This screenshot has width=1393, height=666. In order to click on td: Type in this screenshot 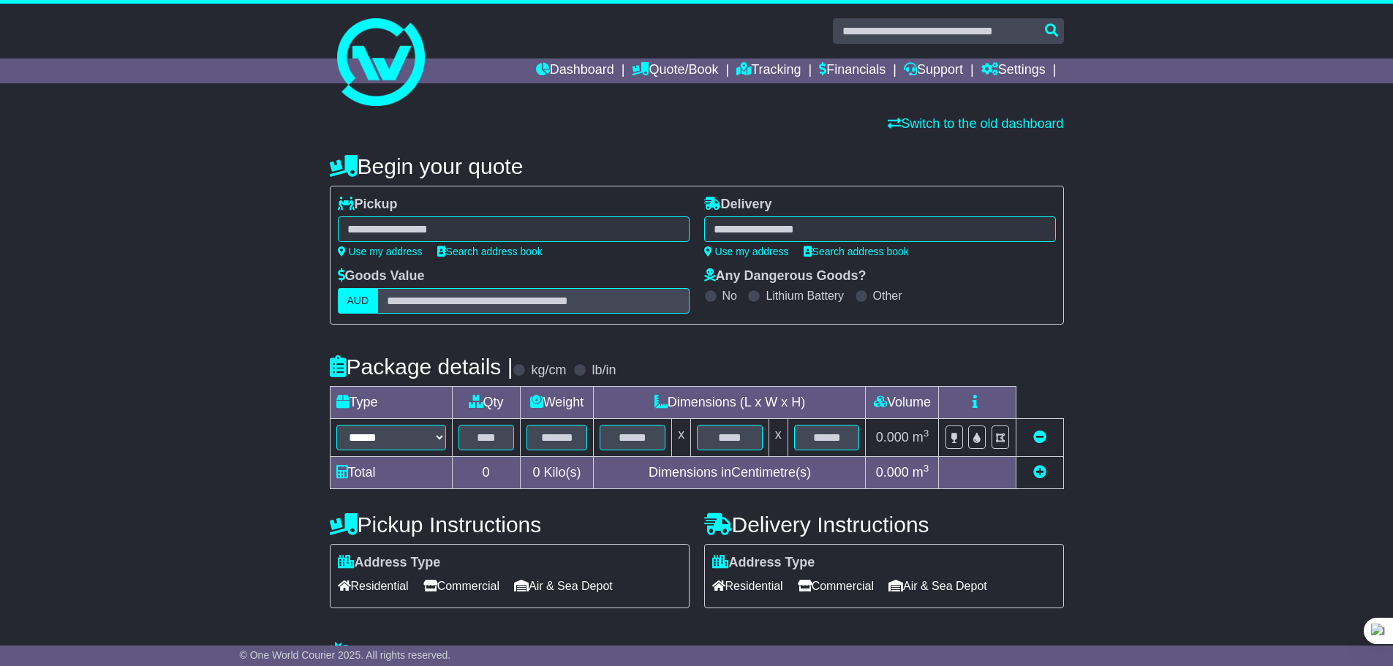, I will do `click(391, 403)`.